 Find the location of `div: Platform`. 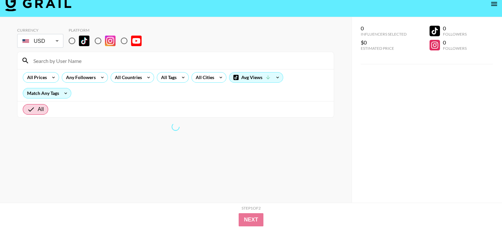

div: Platform is located at coordinates (108, 30).